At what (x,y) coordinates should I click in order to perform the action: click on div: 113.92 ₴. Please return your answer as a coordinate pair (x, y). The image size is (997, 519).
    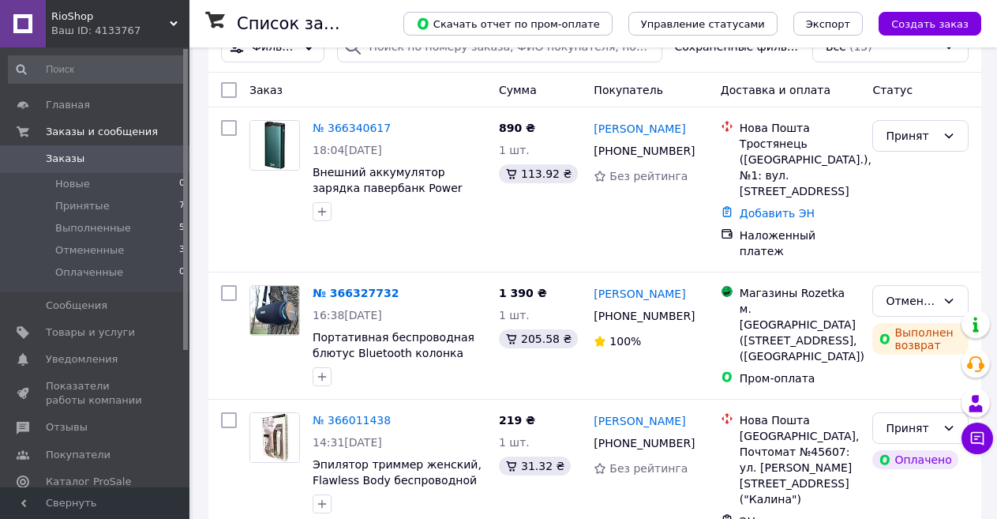
    Looking at the image, I should click on (539, 174).